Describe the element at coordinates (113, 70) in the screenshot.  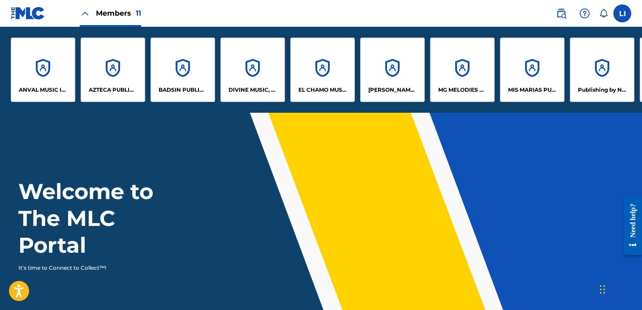
I see `a: AccountsAZTECA PUBLISHING INC` at that location.